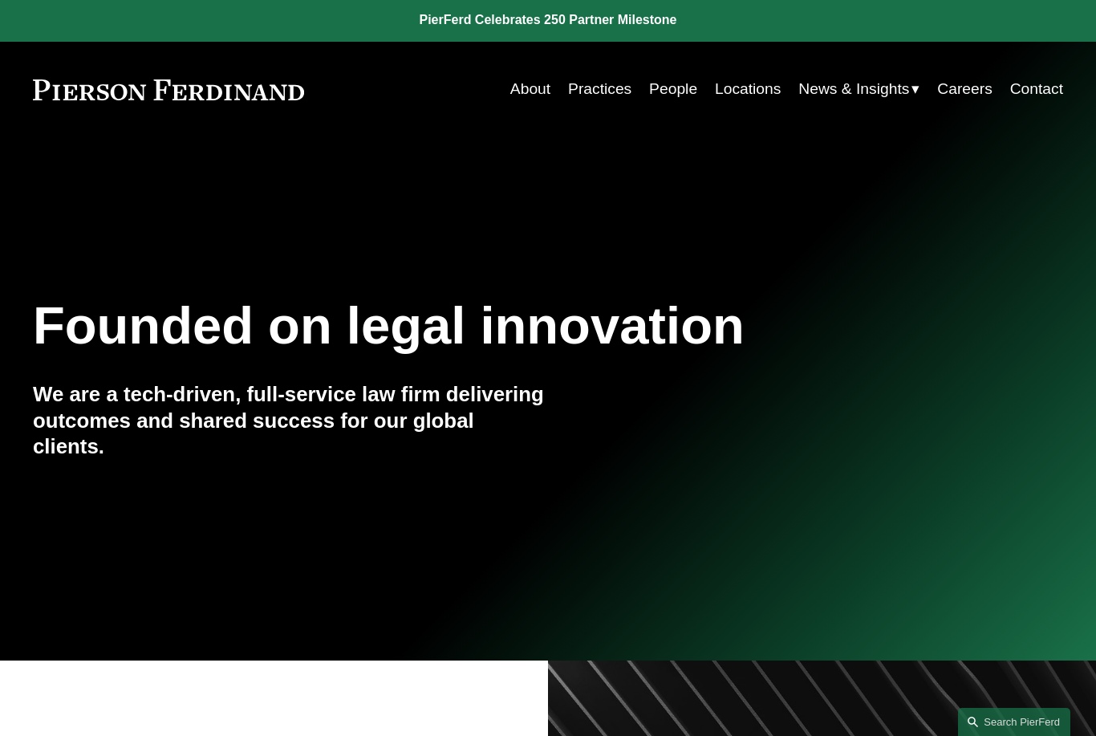 This screenshot has height=736, width=1096. What do you see at coordinates (1014, 721) in the screenshot?
I see `a: Search this site` at bounding box center [1014, 721].